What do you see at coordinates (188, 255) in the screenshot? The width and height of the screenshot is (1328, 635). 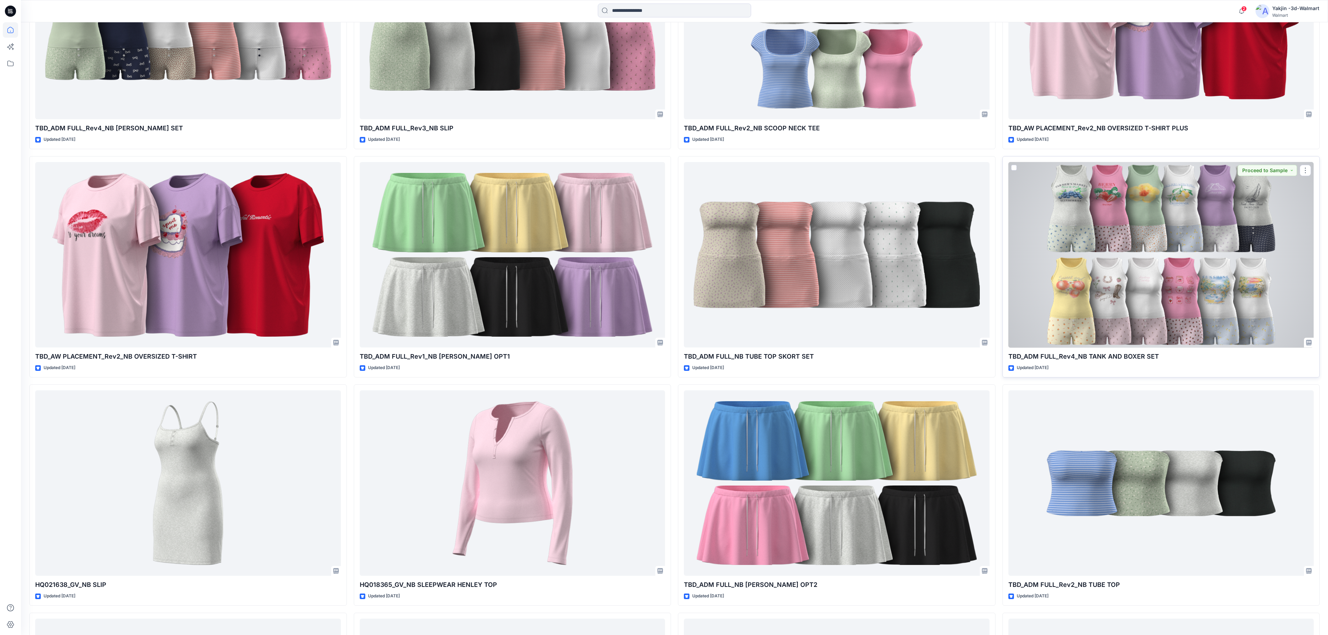 I see `a: TBD_AW PLACEMENT_Rev2_NB OVERSIZED T-SHIRT` at bounding box center [188, 255].